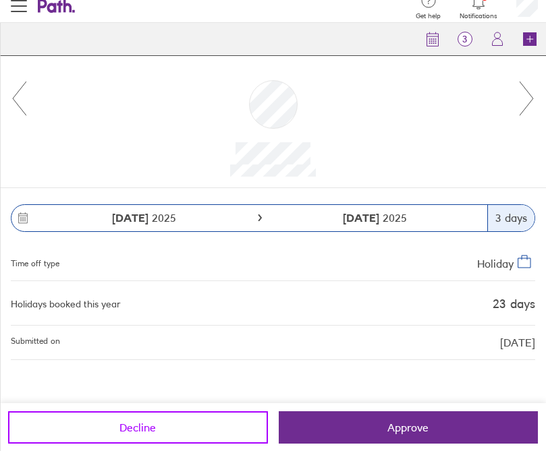 This screenshot has width=546, height=451. Describe the element at coordinates (408, 428) in the screenshot. I see `button: Approve` at that location.